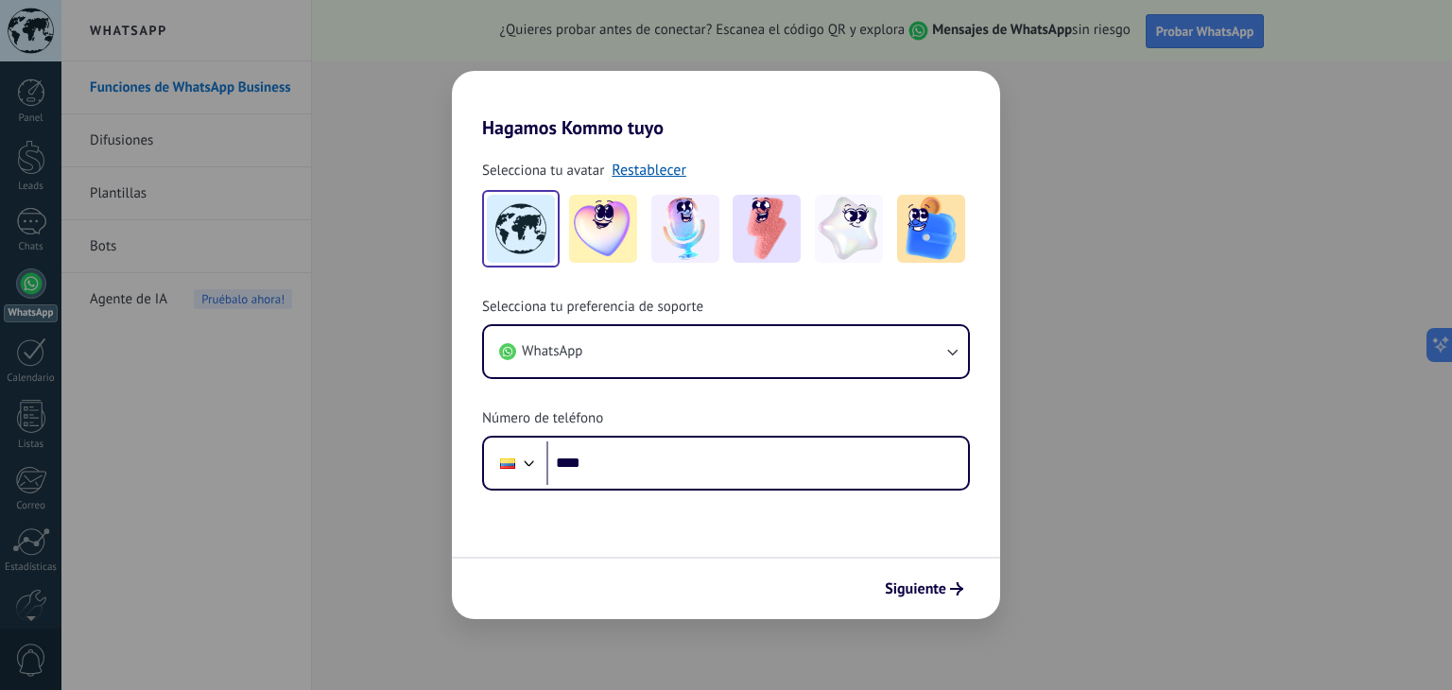 This screenshot has width=1452, height=690. Describe the element at coordinates (924, 589) in the screenshot. I see `button: Siguiente` at that location.